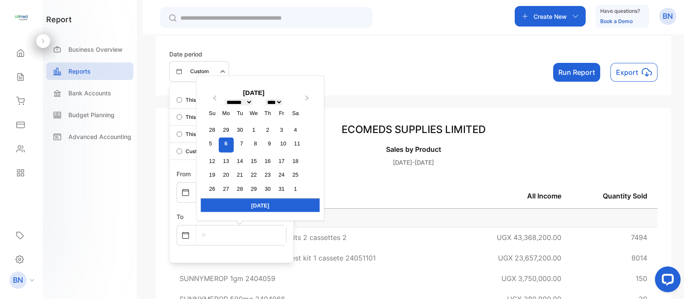  What do you see at coordinates (90, 93) in the screenshot?
I see `a: Bank Accounts` at bounding box center [90, 93].